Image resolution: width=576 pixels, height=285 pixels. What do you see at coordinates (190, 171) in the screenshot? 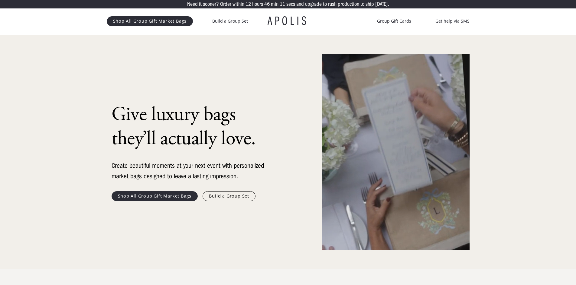
I see `div: Create beautiful moments at your next event with personalized market bags designed to leave a las...` at bounding box center [190, 171].